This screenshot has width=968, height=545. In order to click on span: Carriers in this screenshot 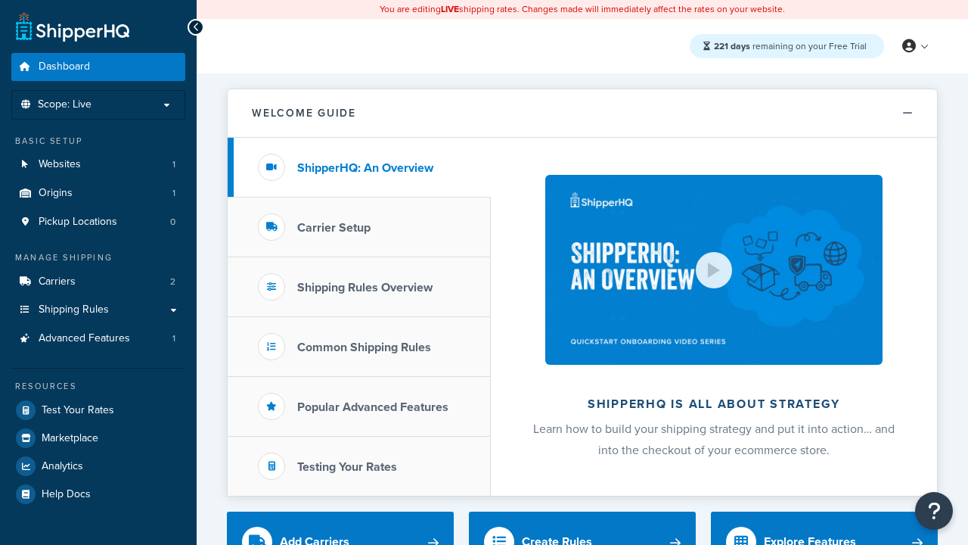, I will do `click(57, 281)`.